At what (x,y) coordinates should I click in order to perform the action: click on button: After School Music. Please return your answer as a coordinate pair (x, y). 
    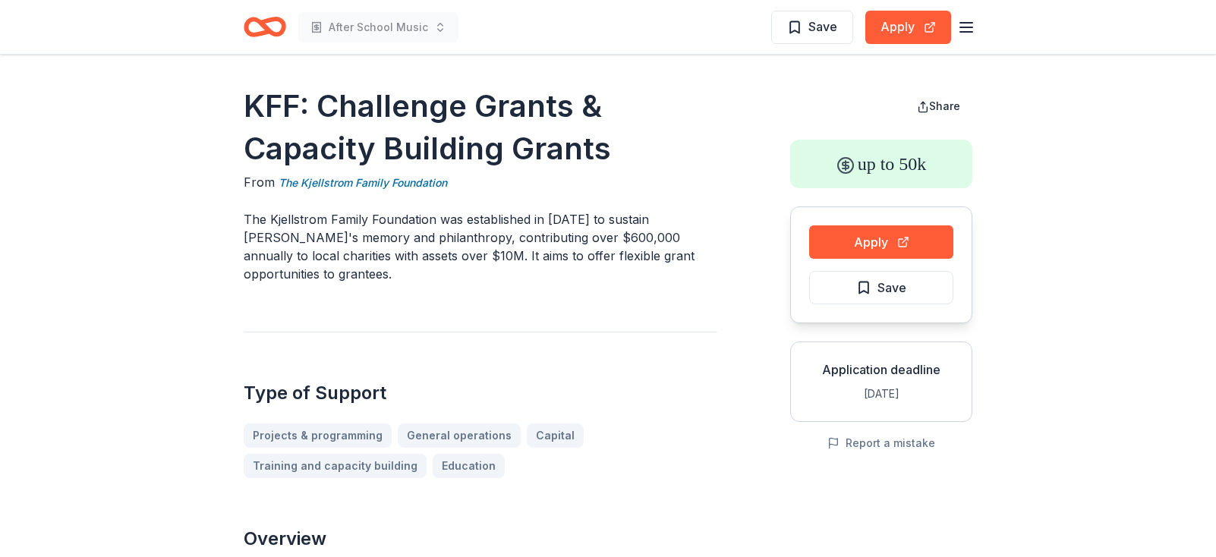
    Looking at the image, I should click on (378, 27).